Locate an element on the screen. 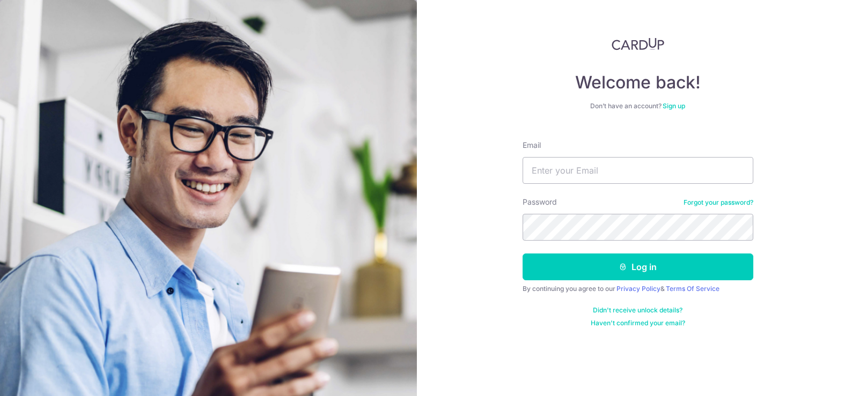  a: Terms Of Service is located at coordinates (692, 289).